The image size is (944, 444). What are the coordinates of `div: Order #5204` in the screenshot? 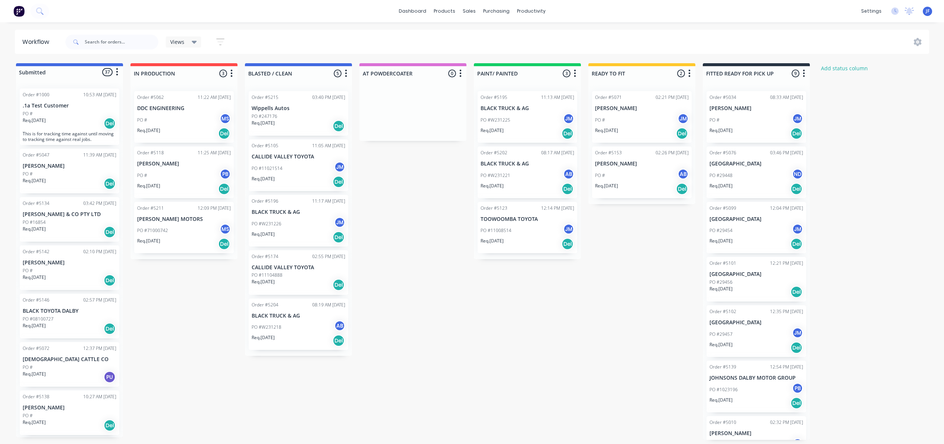 It's located at (265, 305).